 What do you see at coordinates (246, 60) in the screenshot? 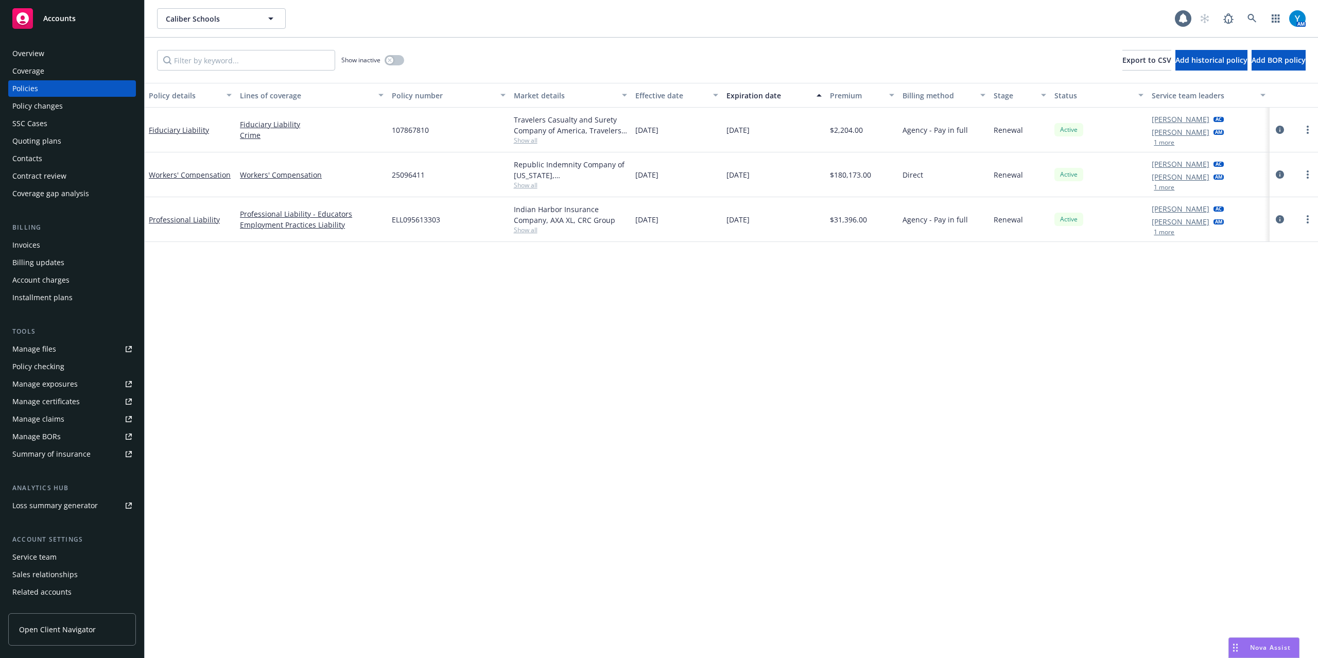
I see `input: Filter by keyword...` at bounding box center [246, 60].